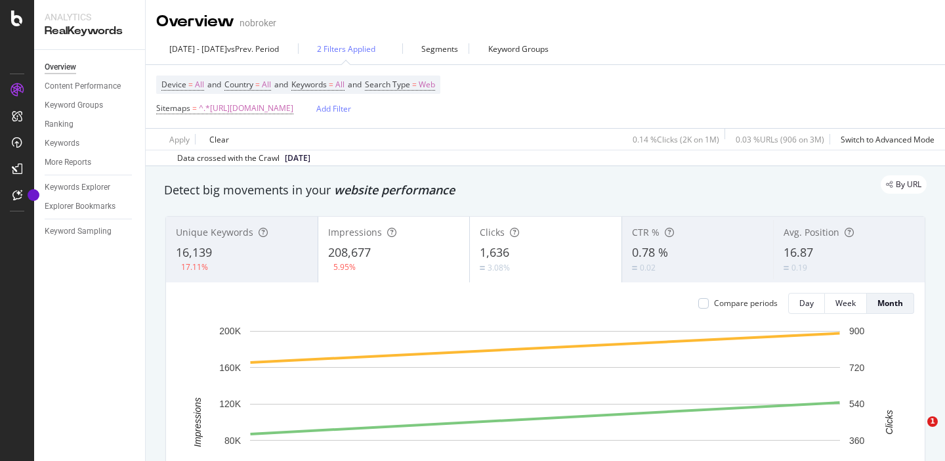 This screenshot has width=945, height=461. What do you see at coordinates (230, 367) in the screenshot?
I see `text: 160K` at bounding box center [230, 367].